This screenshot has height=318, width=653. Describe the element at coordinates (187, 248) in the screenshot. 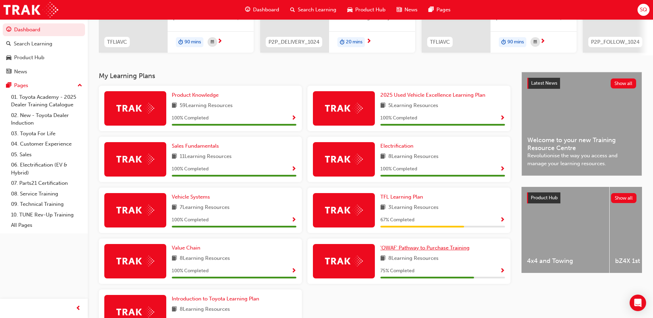

I see `a: Value Chain` at that location.